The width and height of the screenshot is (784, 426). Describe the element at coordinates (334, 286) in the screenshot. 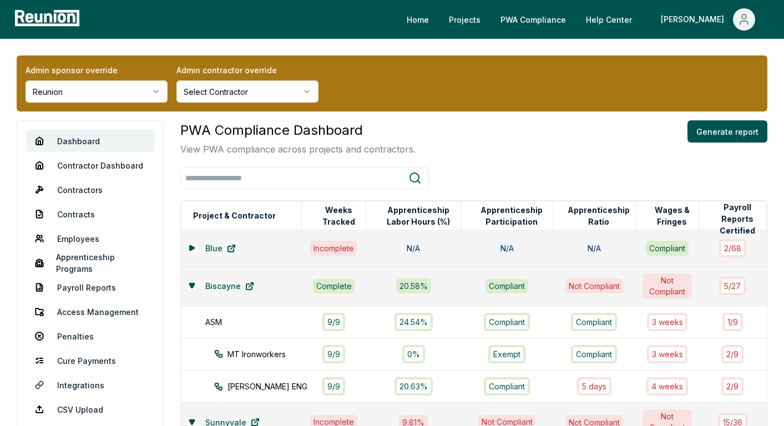

I see `div: Complete` at that location.